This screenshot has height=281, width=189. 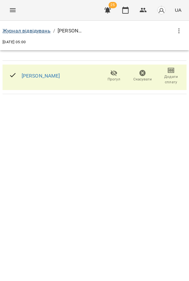 What do you see at coordinates (114, 79) in the screenshot?
I see `span: Прогул` at bounding box center [114, 79].